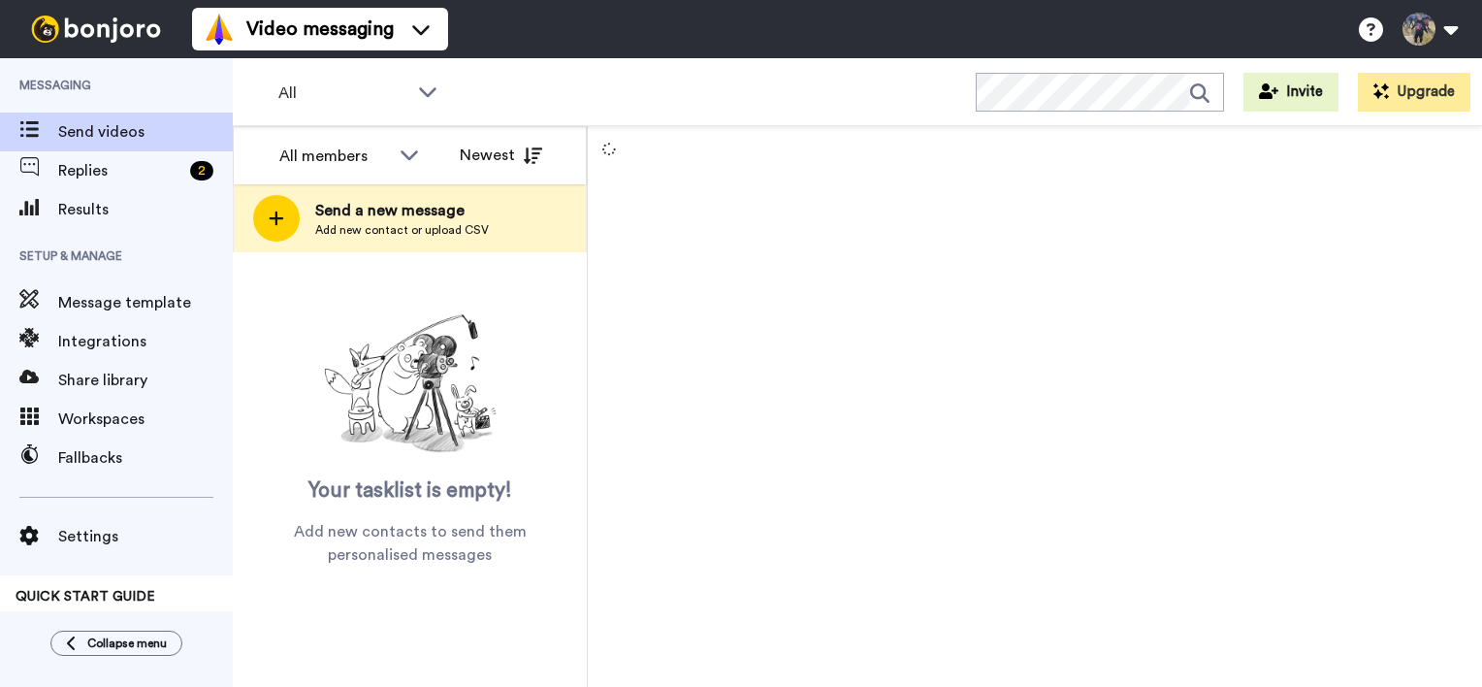 This screenshot has height=687, width=1482. What do you see at coordinates (335, 156) in the screenshot?
I see `div: All members` at bounding box center [335, 156].